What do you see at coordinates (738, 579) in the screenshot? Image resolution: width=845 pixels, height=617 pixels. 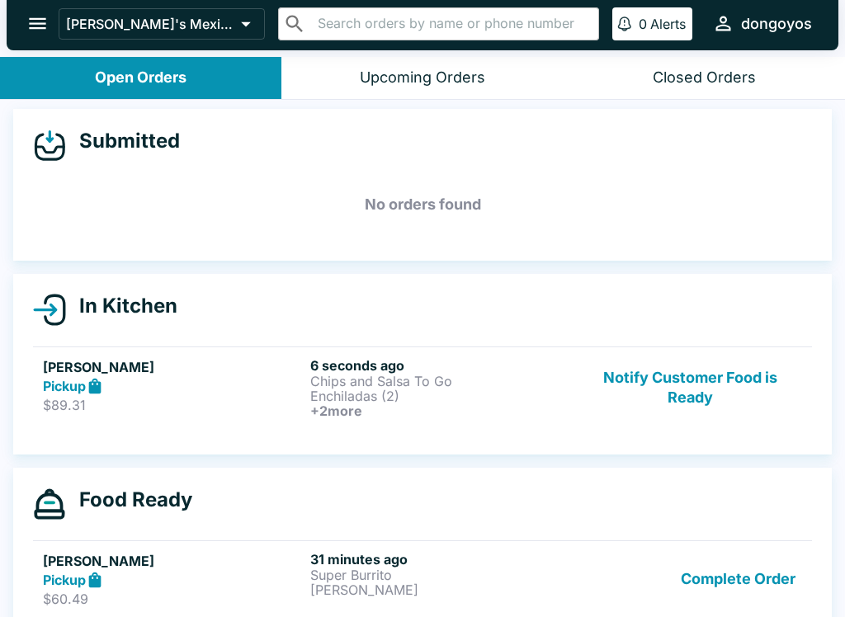 I see `button: Complete Order` at bounding box center [738, 579].